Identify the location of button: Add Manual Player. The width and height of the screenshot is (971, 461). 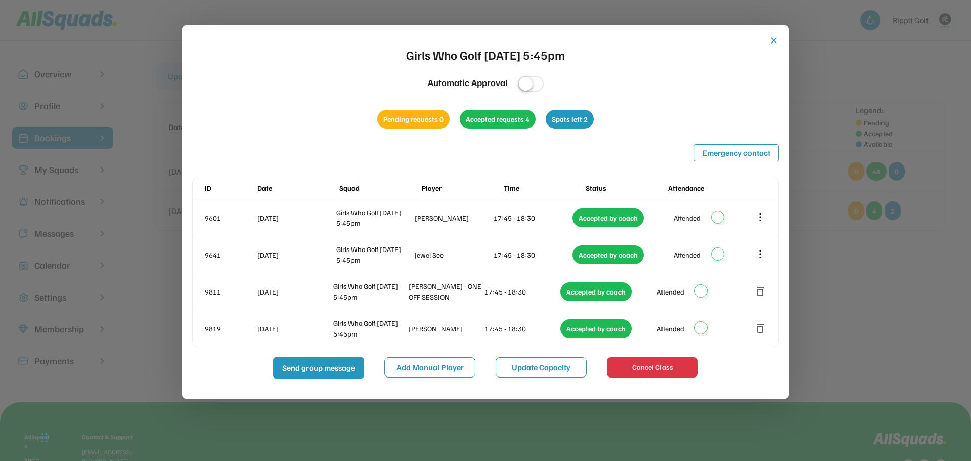
(430, 367).